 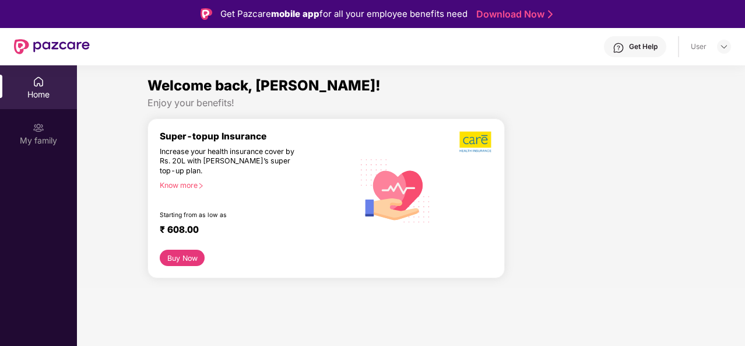 I want to click on img: svg+xml;base64,PHN2ZyBpZD0iSG9tZSIgeG1sbnM9Imh0dHA6Ly93d3cudzMub3JnLzIwMDAvc3ZnIiB3aWR0aD0iMjAiIG..., so click(x=38, y=82).